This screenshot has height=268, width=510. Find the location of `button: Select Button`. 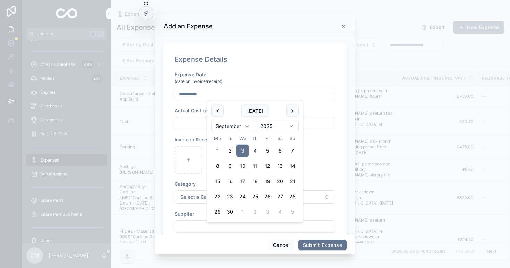

button: Select Button is located at coordinates (255, 197).